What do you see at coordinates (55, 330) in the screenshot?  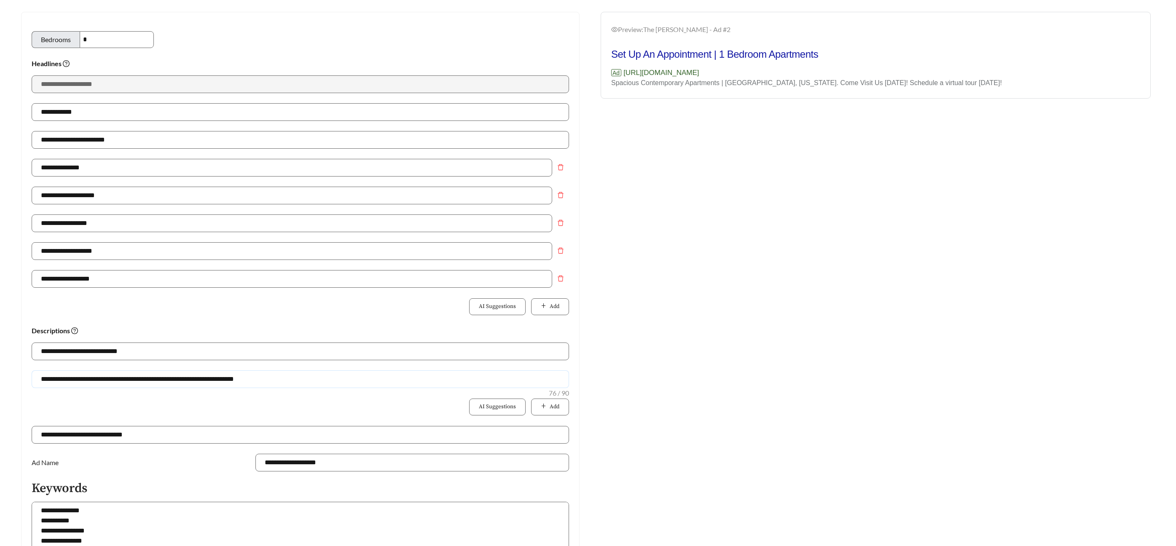 I see `strong: Descriptions` at bounding box center [55, 330].